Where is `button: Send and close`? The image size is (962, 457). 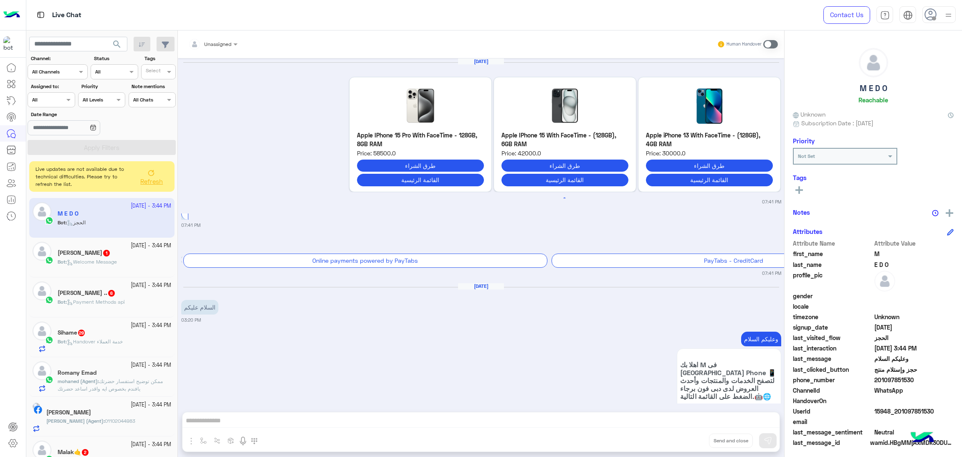
button: Send and close is located at coordinates (731, 441).